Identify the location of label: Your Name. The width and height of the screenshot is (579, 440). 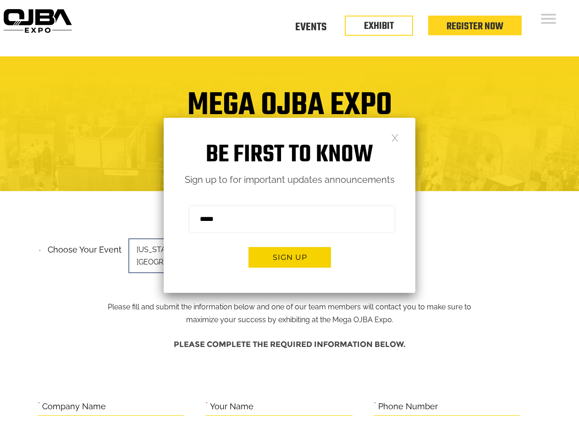
(232, 407).